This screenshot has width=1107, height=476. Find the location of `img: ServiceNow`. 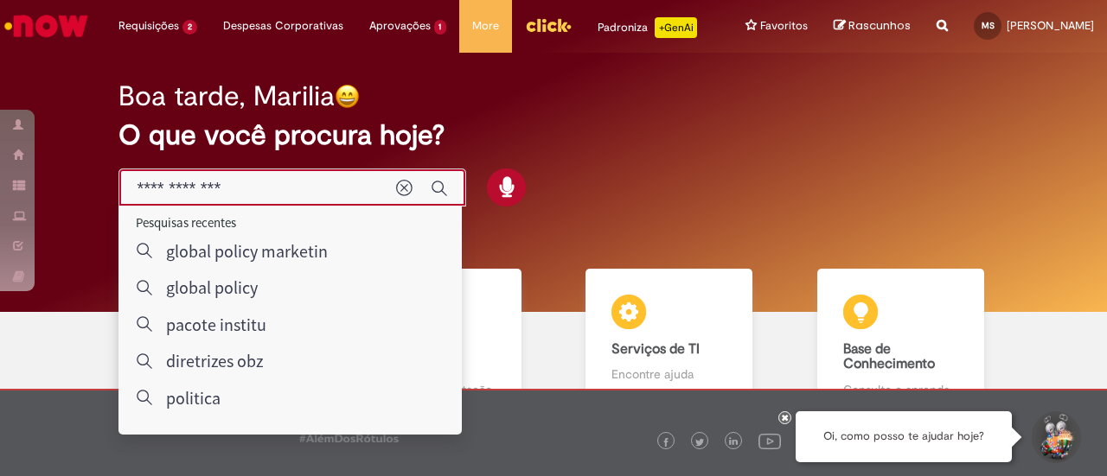

img: ServiceNow is located at coordinates (46, 26).